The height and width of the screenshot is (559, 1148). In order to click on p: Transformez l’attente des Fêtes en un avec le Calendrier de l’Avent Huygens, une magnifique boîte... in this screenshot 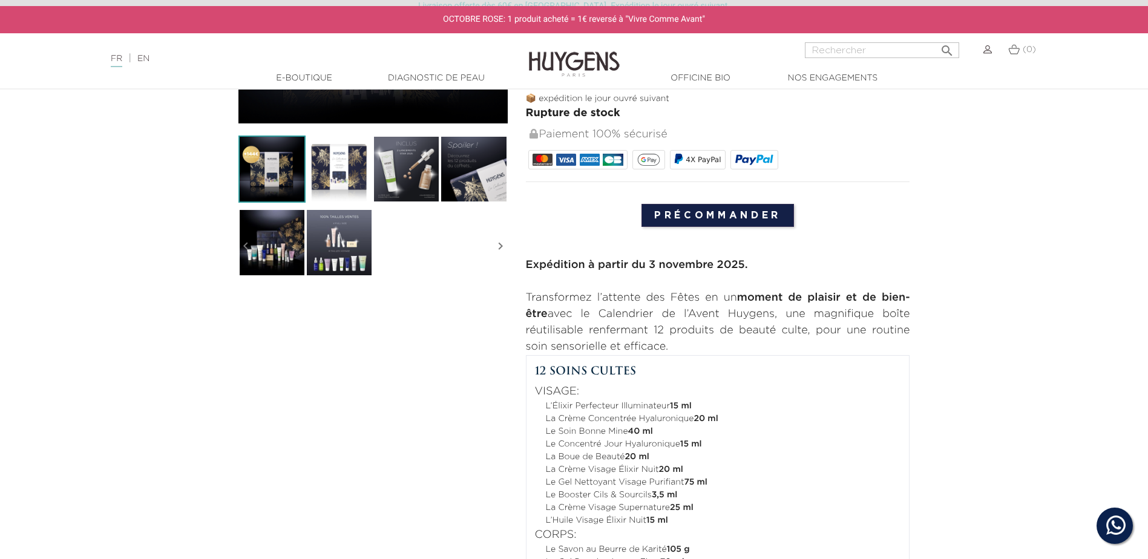, I will do `click(718, 323)`.